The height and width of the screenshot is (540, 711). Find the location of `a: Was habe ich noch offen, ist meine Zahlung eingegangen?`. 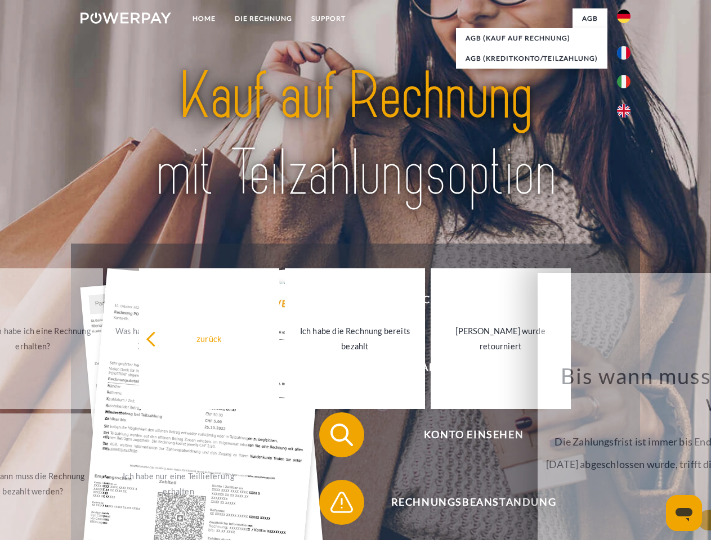

a: Was habe ich noch offen, ist meine Zahlung eingegangen? is located at coordinates (178, 339).